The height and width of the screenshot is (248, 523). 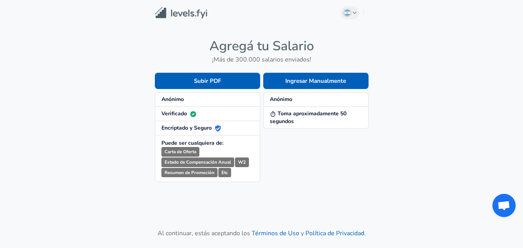 I want to click on h4: Agregá tu Salario, so click(x=262, y=46).